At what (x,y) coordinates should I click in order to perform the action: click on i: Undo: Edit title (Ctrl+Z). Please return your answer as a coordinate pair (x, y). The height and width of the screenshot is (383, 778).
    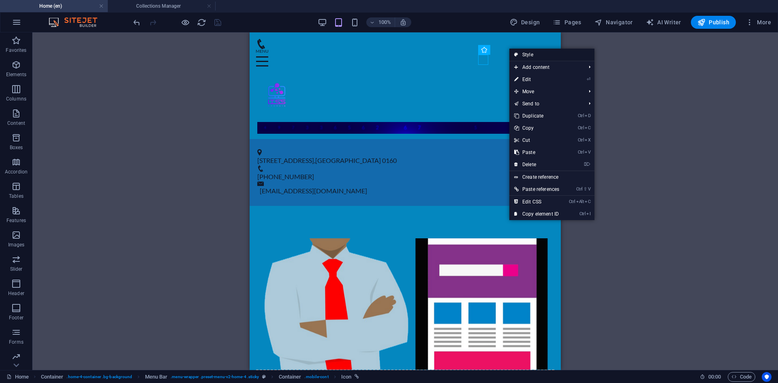
    Looking at the image, I should click on (137, 22).